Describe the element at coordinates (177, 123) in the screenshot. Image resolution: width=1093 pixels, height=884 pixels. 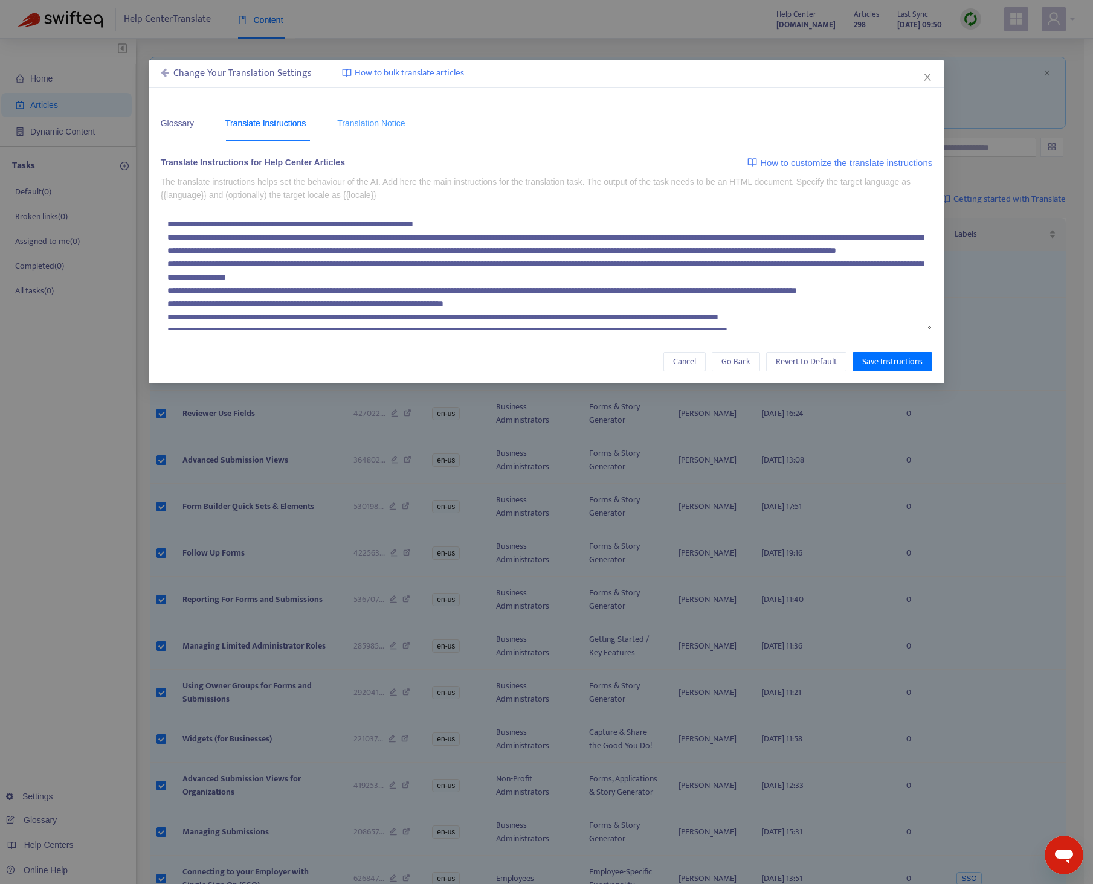
I see `div: Glossary` at that location.